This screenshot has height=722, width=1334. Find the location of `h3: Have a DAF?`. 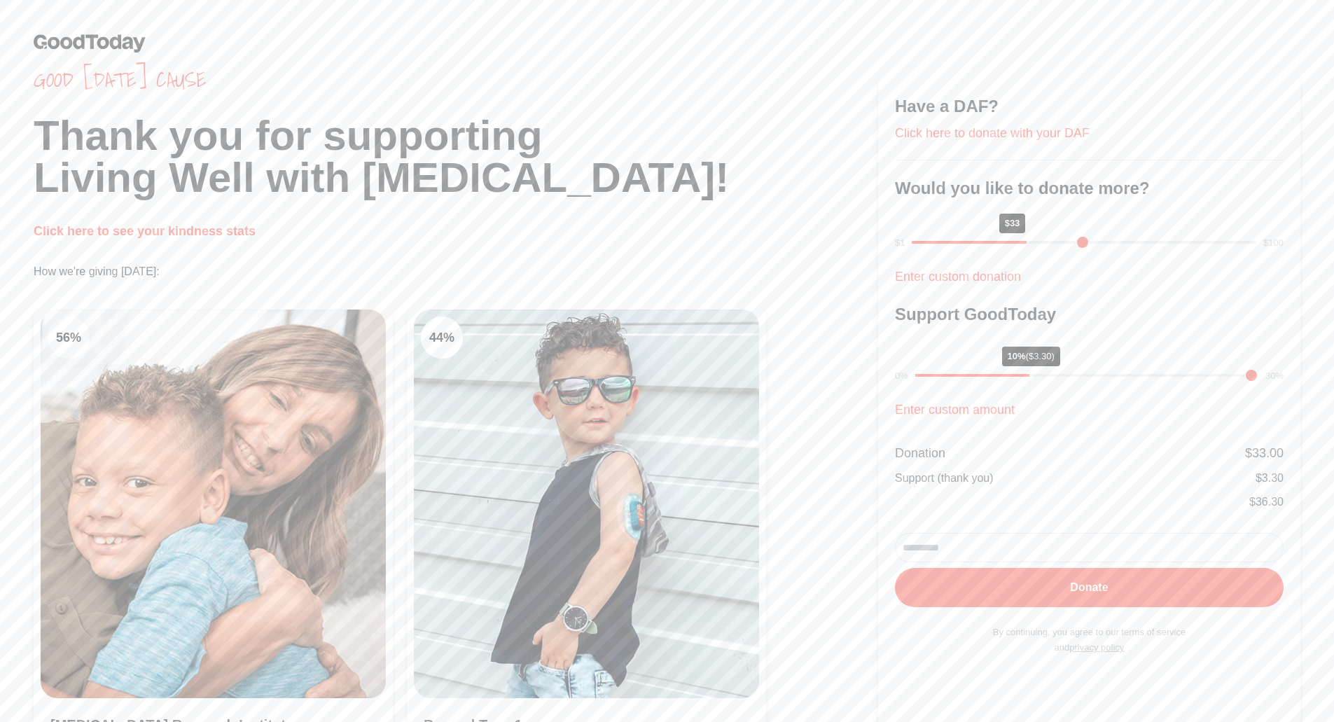

h3: Have a DAF? is located at coordinates (1089, 106).